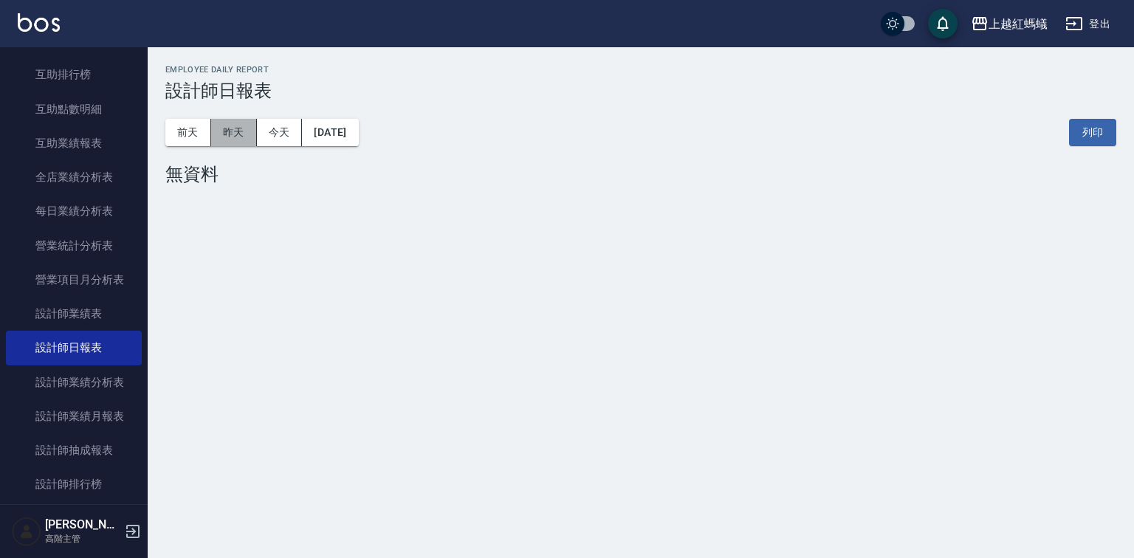 The image size is (1134, 558). Describe the element at coordinates (641, 69) in the screenshot. I see `h2: Employee Daily Report` at that location.